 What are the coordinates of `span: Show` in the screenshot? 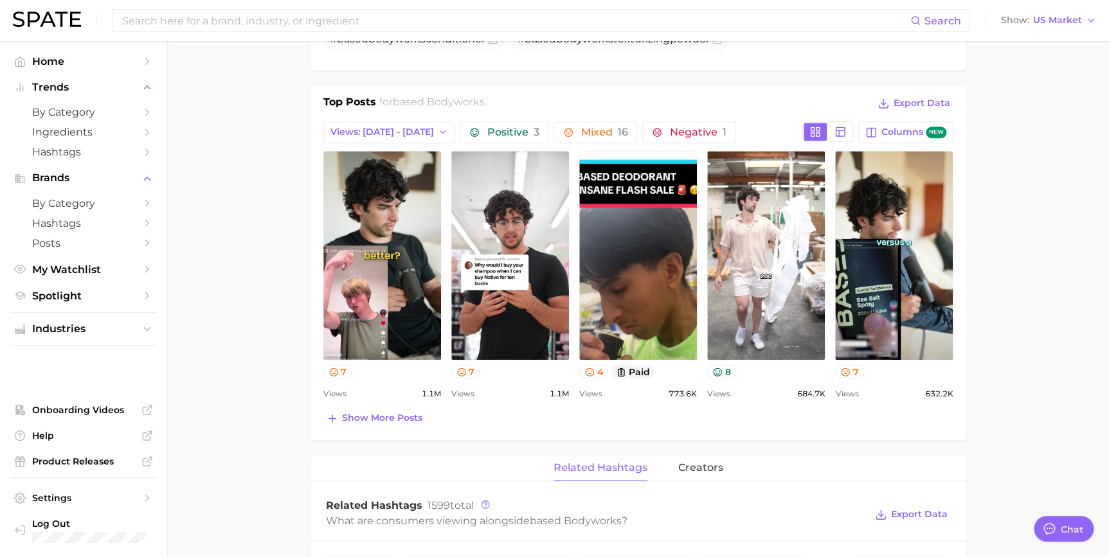 It's located at (1015, 20).